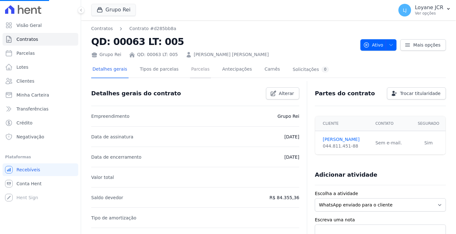 The width and height of the screenshot is (456, 234). Describe the element at coordinates (373, 45) in the screenshot. I see `span: Ativo` at that location.